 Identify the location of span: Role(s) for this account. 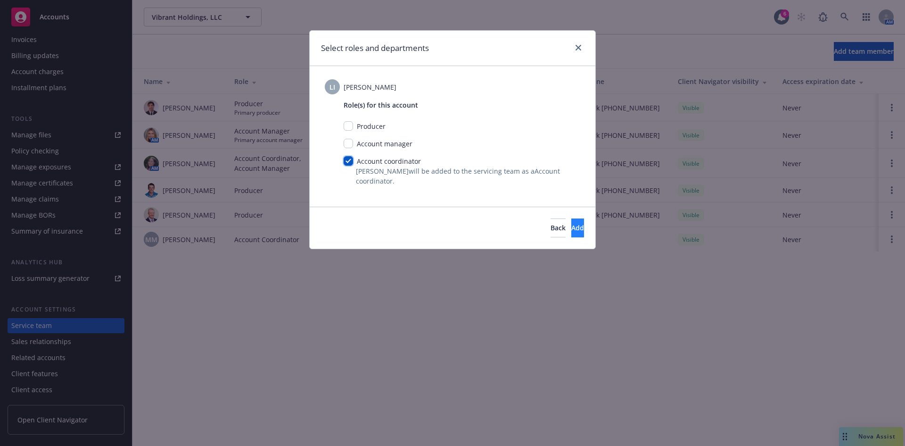
(462, 105).